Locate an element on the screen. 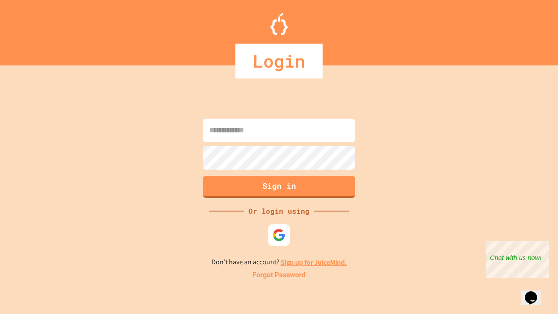 The height and width of the screenshot is (314, 558). a: Sign up for JuiceMind. is located at coordinates (314, 262).